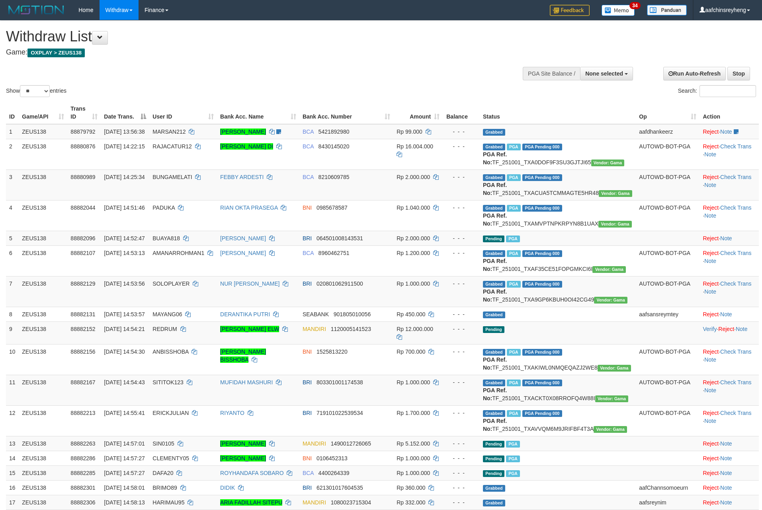 Image resolution: width=762 pixels, height=510 pixels. I want to click on td: 13, so click(12, 443).